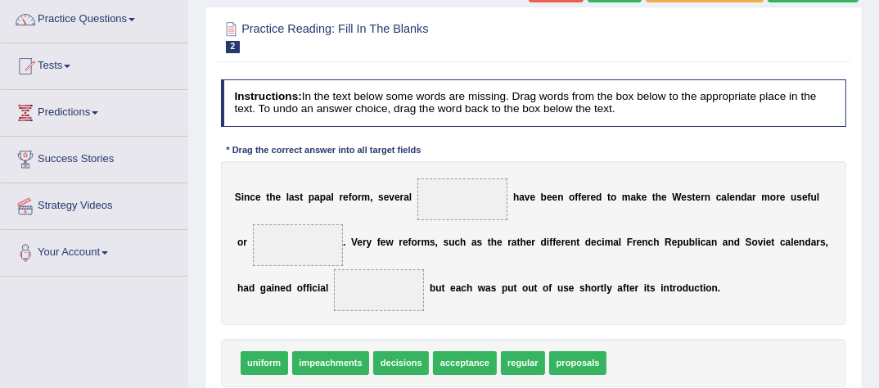 Image resolution: width=879 pixels, height=388 pixels. I want to click on span: decisions, so click(401, 362).